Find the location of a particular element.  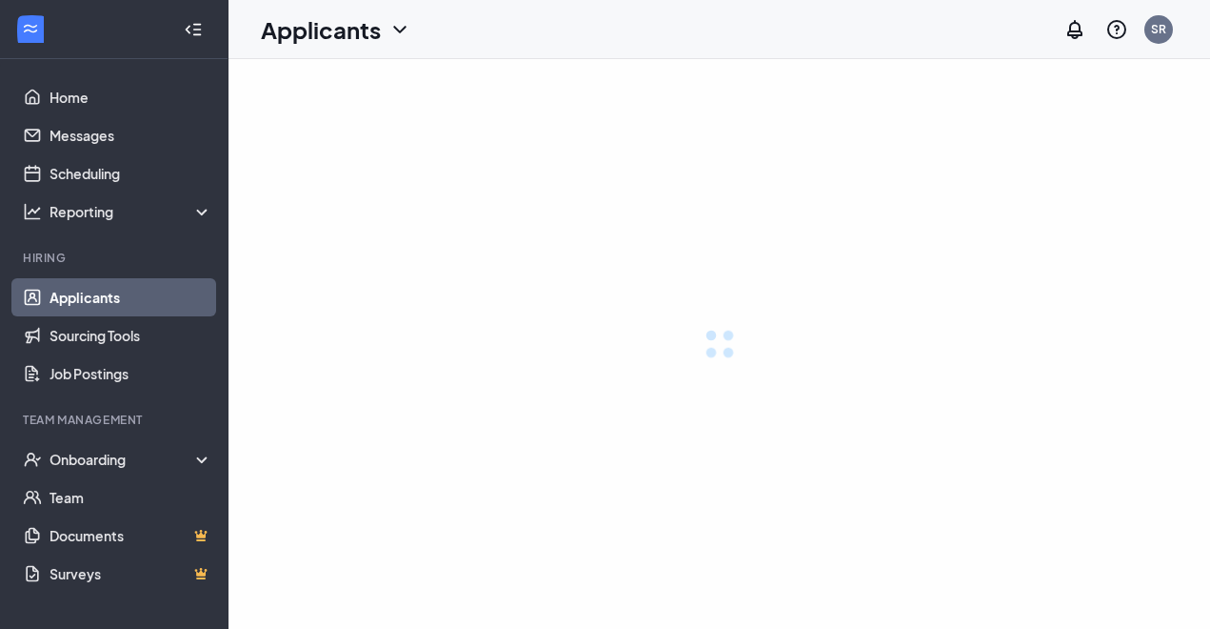

div: Hiring is located at coordinates (115, 257).